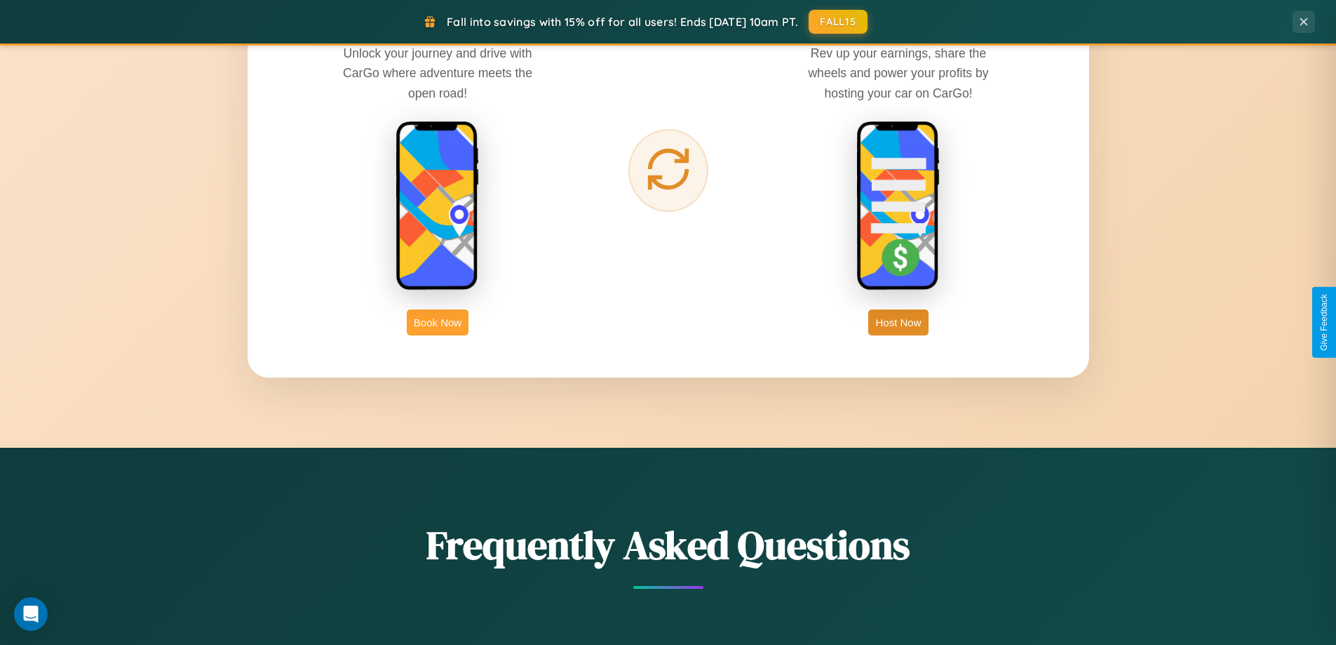  I want to click on img: rent phone, so click(438, 206).